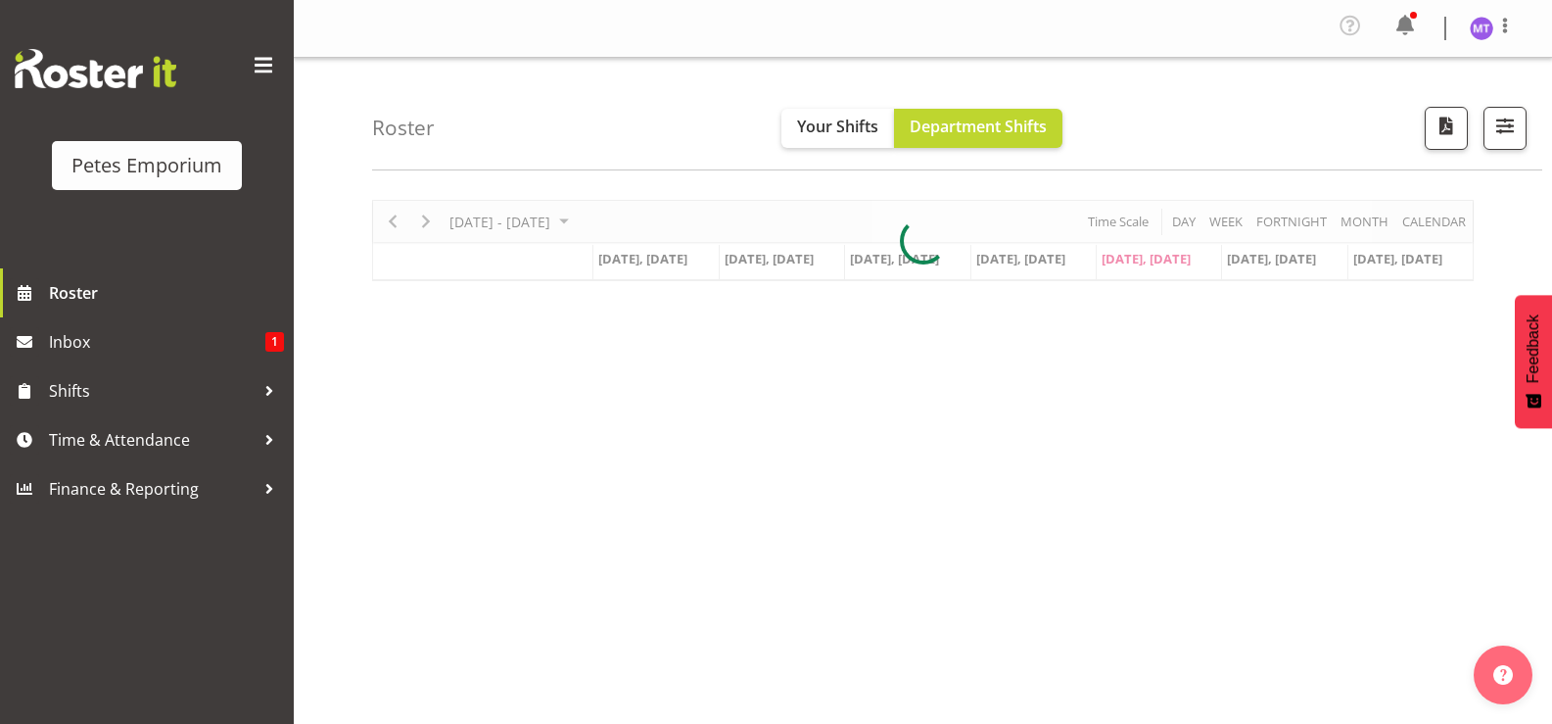  What do you see at coordinates (837, 126) in the screenshot?
I see `span: Your Shifts` at bounding box center [837, 126].